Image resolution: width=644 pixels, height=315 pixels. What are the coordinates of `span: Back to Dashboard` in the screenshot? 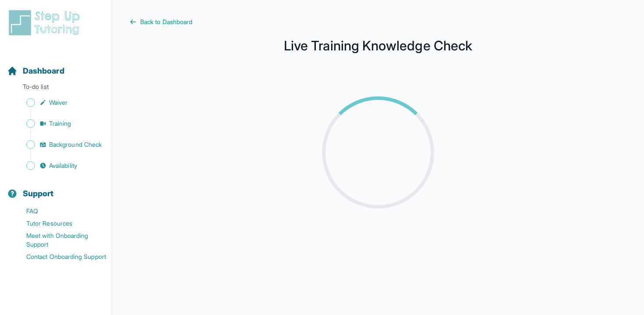 It's located at (166, 22).